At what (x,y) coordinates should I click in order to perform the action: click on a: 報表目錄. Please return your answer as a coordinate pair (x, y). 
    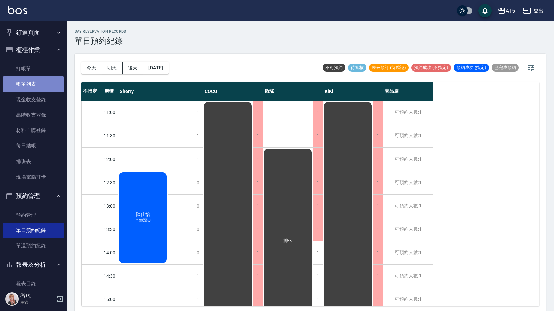
    Looking at the image, I should click on (33, 284).